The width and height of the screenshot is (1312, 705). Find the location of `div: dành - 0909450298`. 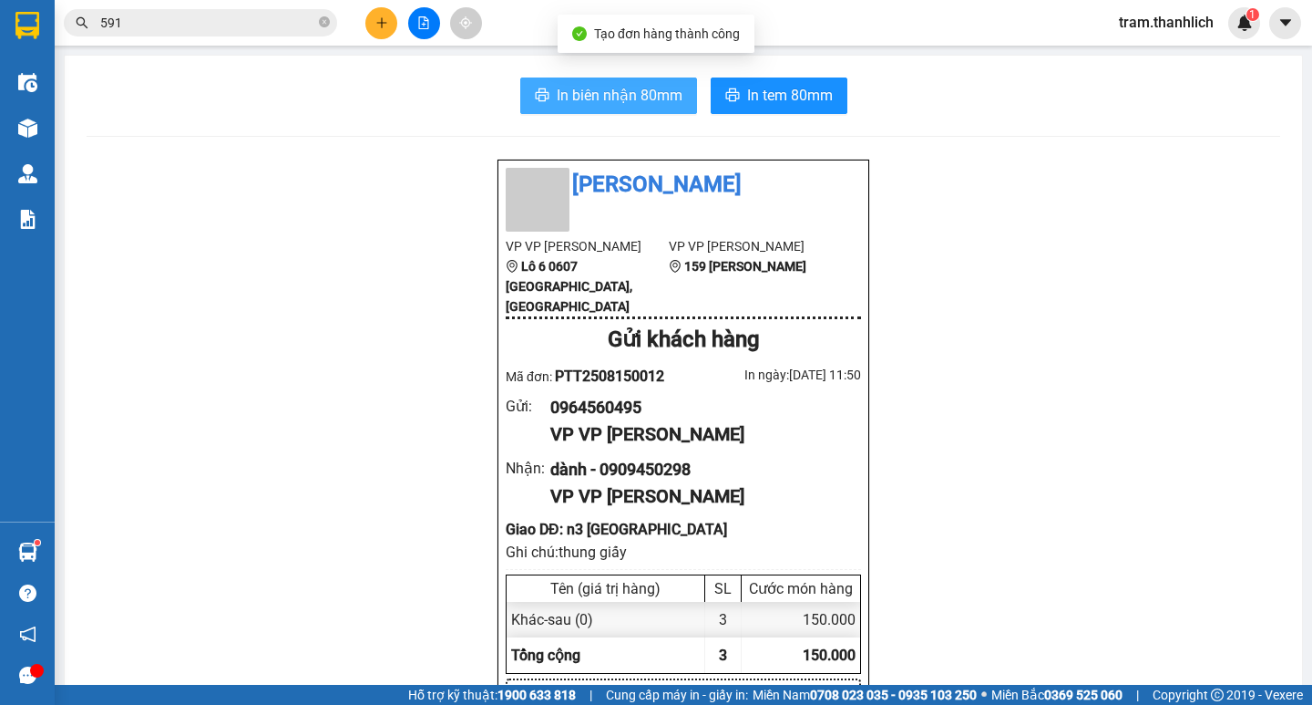

div: dành - 0909450298 is located at coordinates (698, 469).